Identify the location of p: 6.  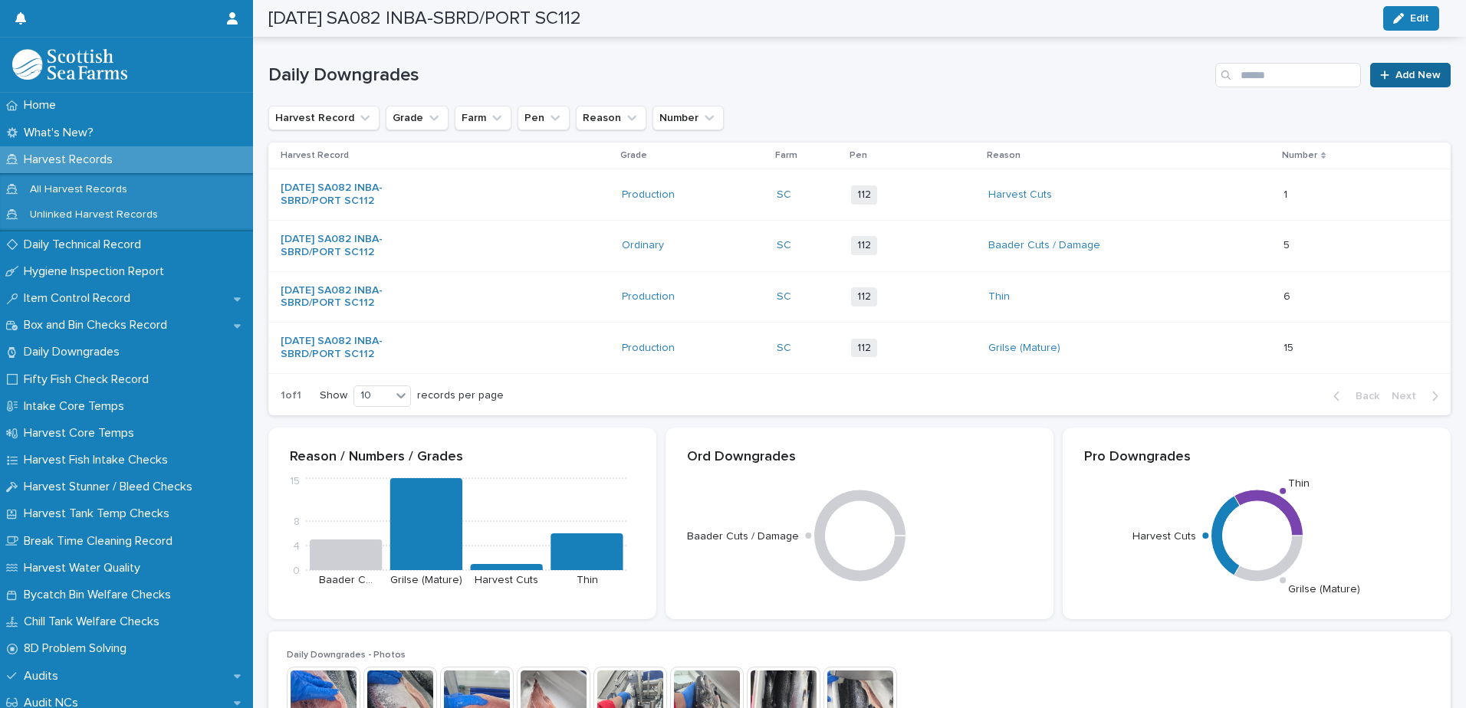
(1288, 295).